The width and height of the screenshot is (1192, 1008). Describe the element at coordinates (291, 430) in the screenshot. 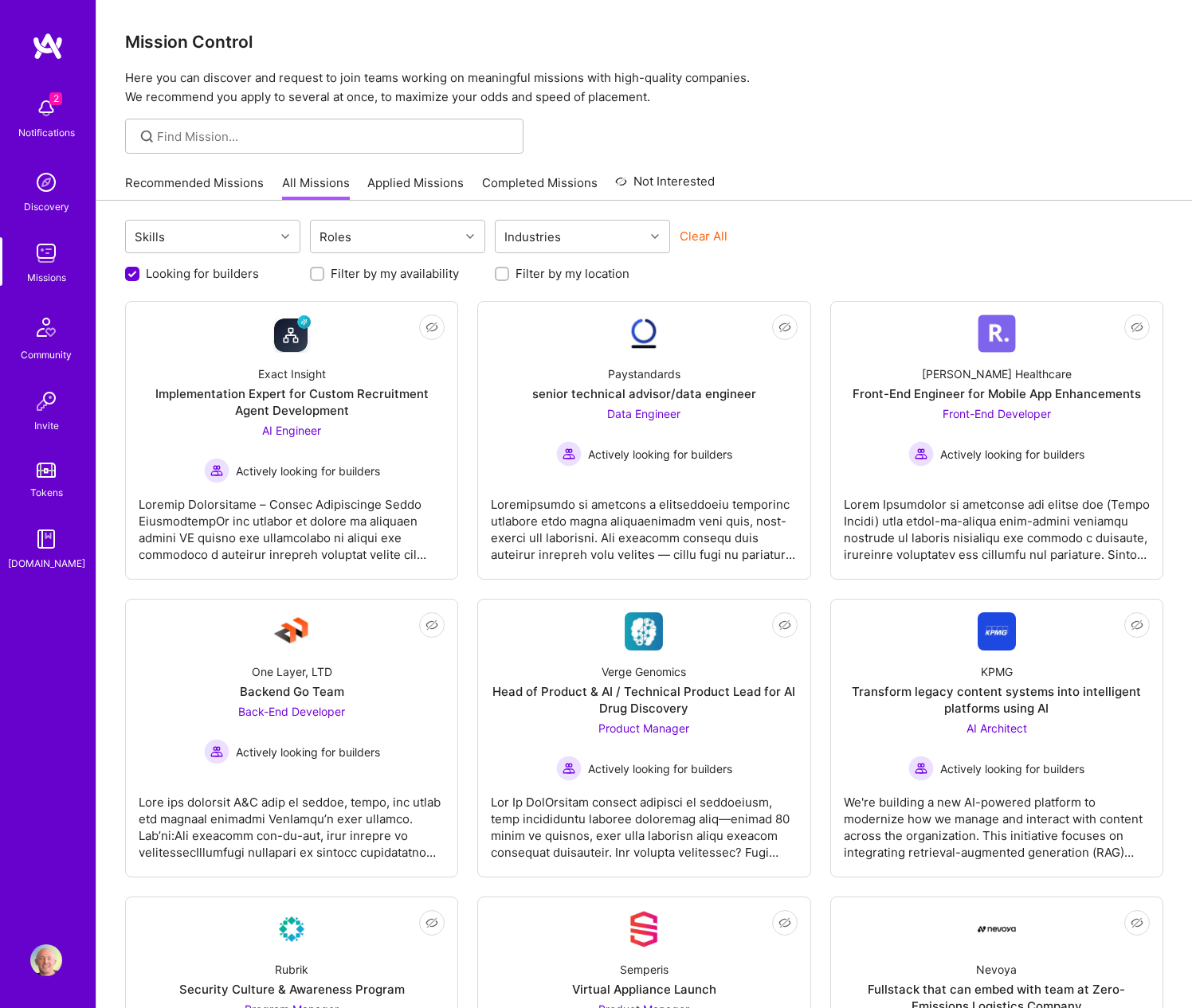

I see `span: AI Engineer` at that location.